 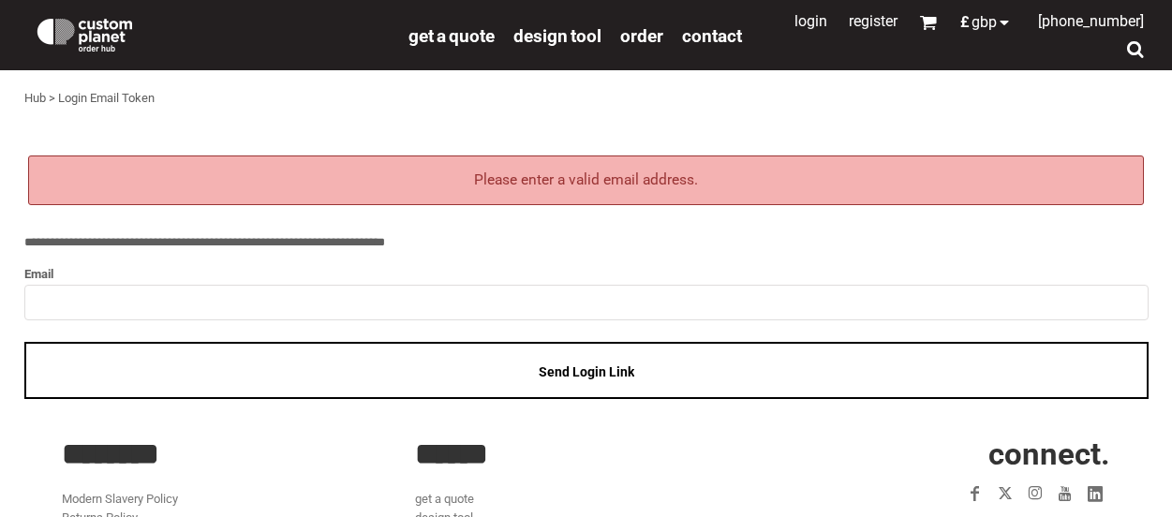 What do you see at coordinates (587, 372) in the screenshot?
I see `span: Send Login Link` at bounding box center [587, 372].